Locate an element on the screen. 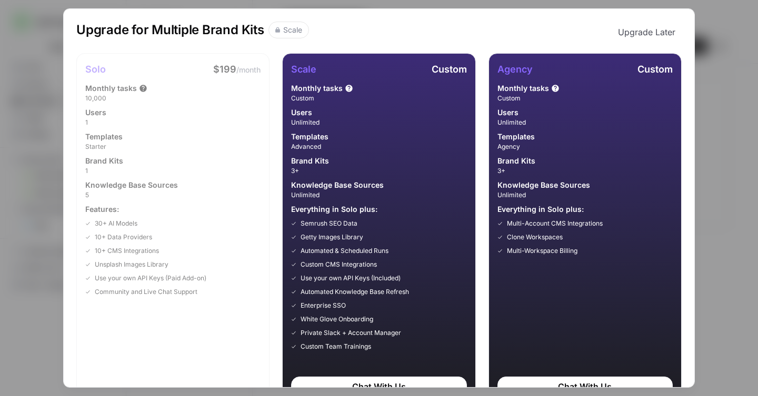 This screenshot has width=758, height=396. span: Use your own API Keys (Included) is located at coordinates (351, 279).